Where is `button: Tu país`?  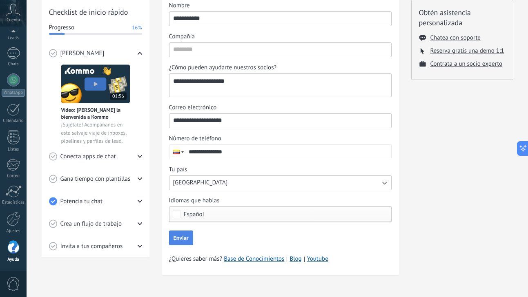 button: Tu país is located at coordinates (280, 183).